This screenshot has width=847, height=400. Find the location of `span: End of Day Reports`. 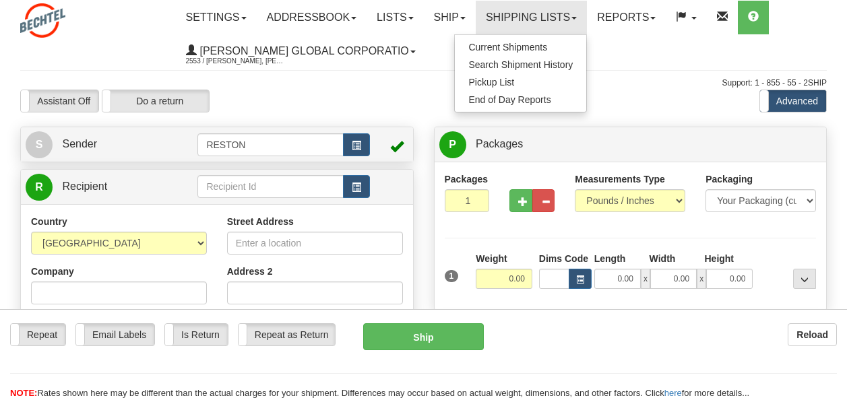

span: End of Day Reports is located at coordinates (510, 100).